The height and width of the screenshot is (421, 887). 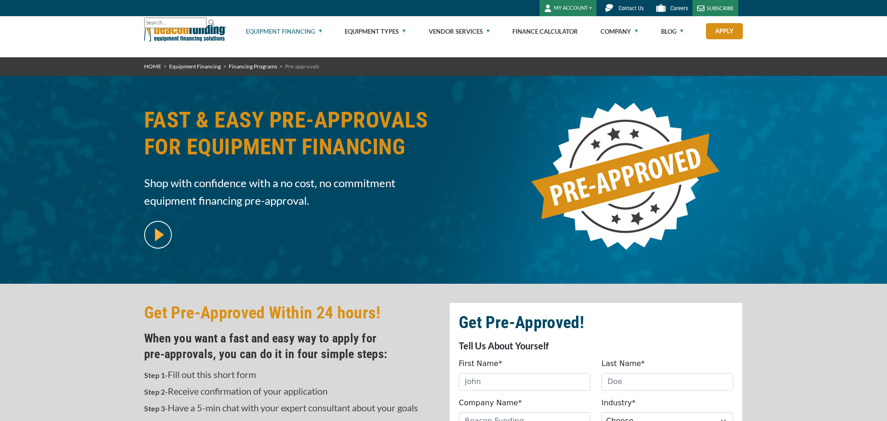 What do you see at coordinates (291, 147) in the screenshot?
I see `span: FOR EQUIPMENT FINANCING` at bounding box center [291, 147].